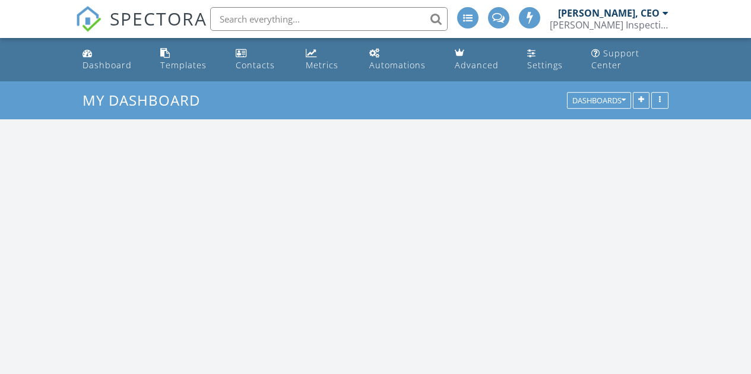 This screenshot has width=751, height=374. Describe the element at coordinates (188, 59) in the screenshot. I see `a: Templates` at that location.